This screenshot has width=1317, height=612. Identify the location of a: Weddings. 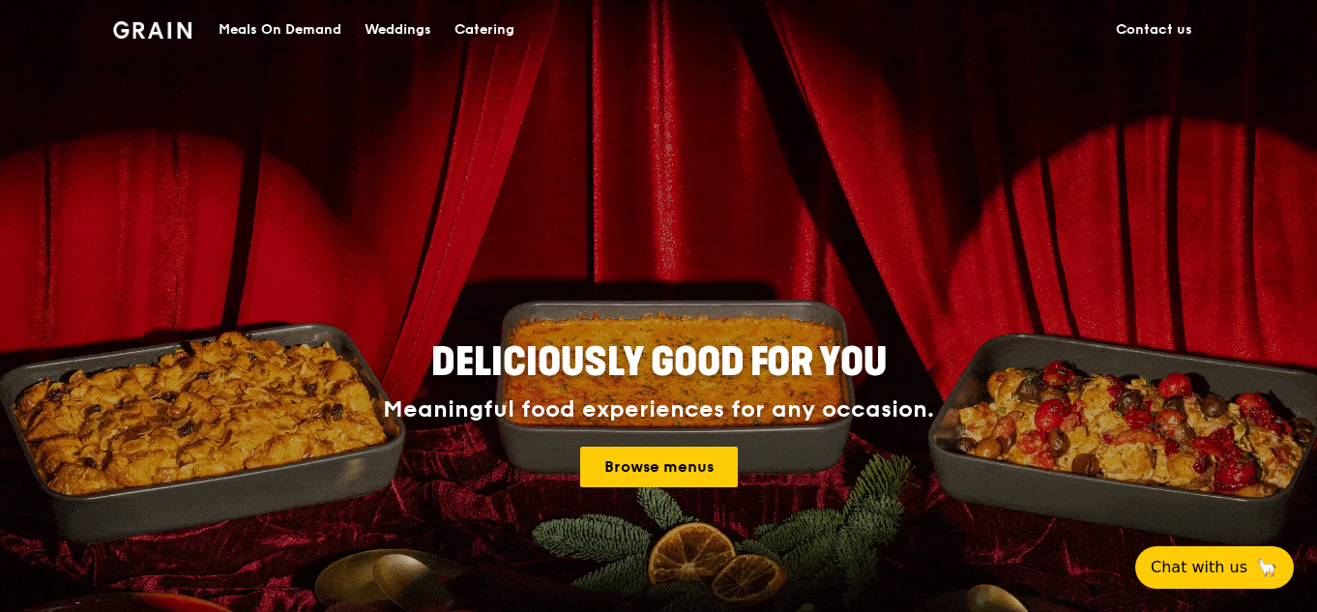
(398, 30).